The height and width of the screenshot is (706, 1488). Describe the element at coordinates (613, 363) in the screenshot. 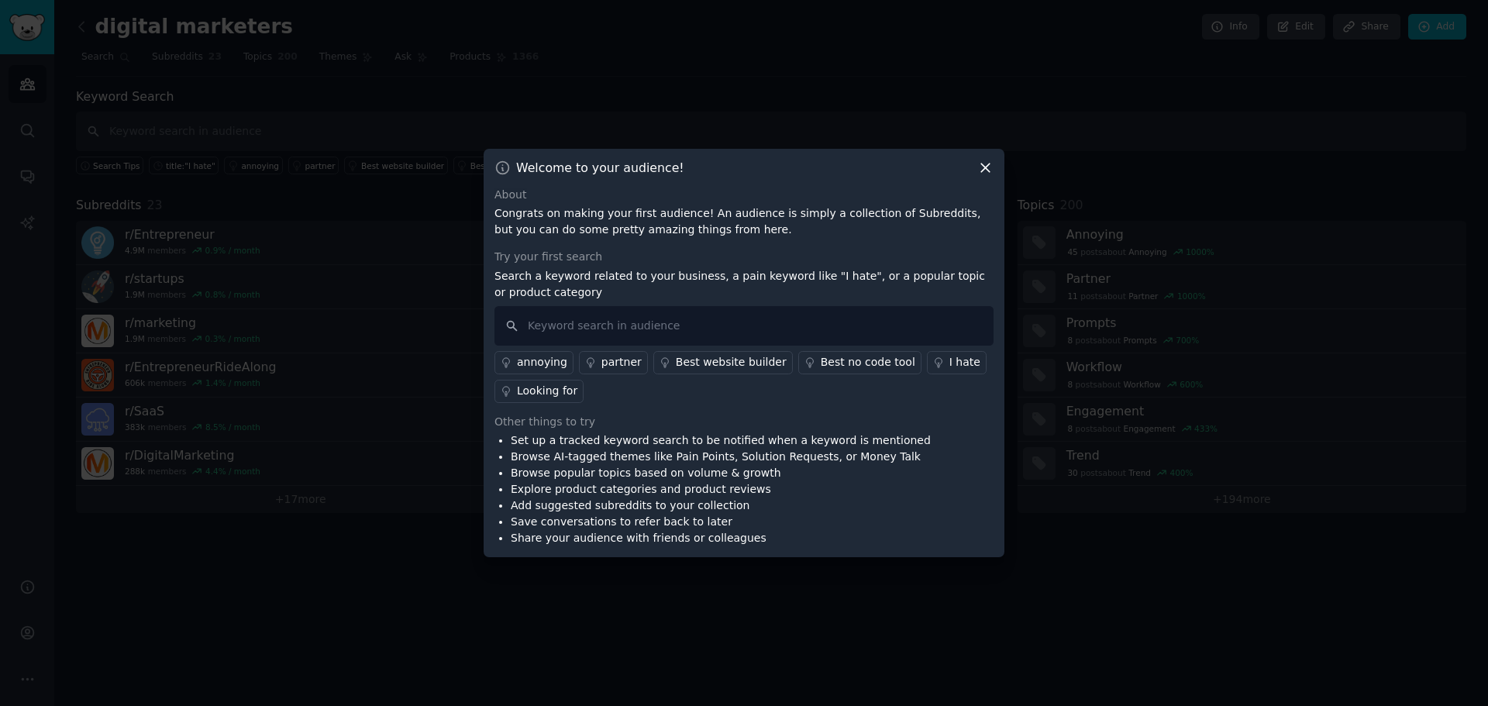

I see `a: partner` at that location.